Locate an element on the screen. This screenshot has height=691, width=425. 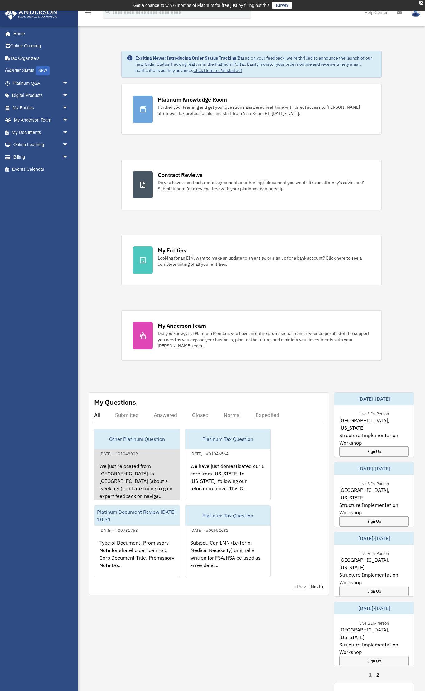
i: search is located at coordinates (107, 12).